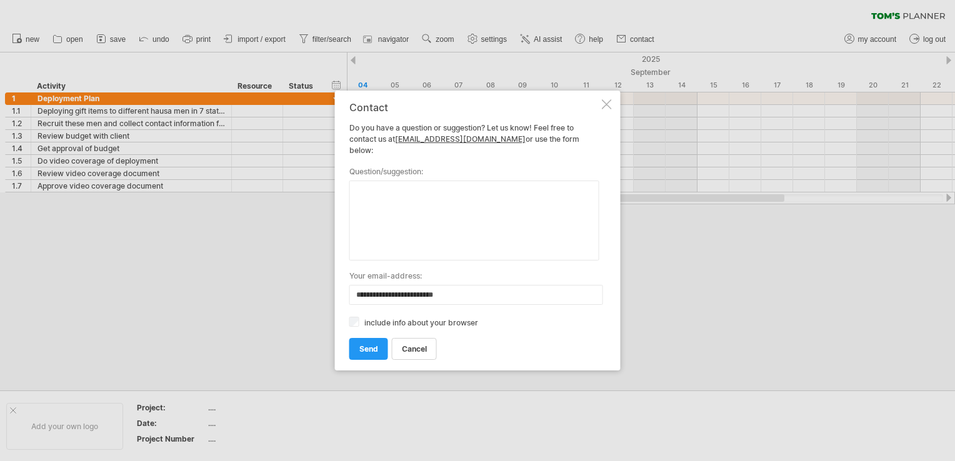 The image size is (955, 461). I want to click on span: cancel, so click(414, 349).